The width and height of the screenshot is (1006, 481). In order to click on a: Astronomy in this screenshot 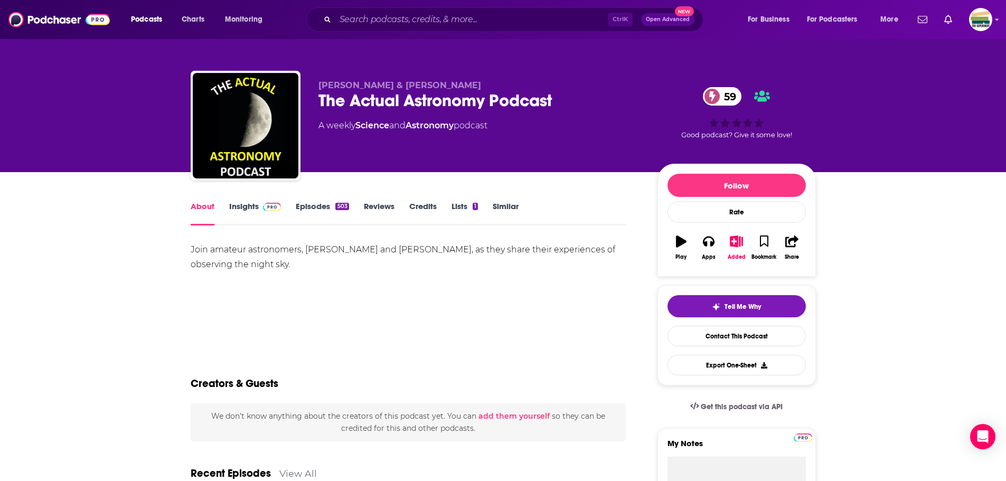, I will do `click(429, 125)`.